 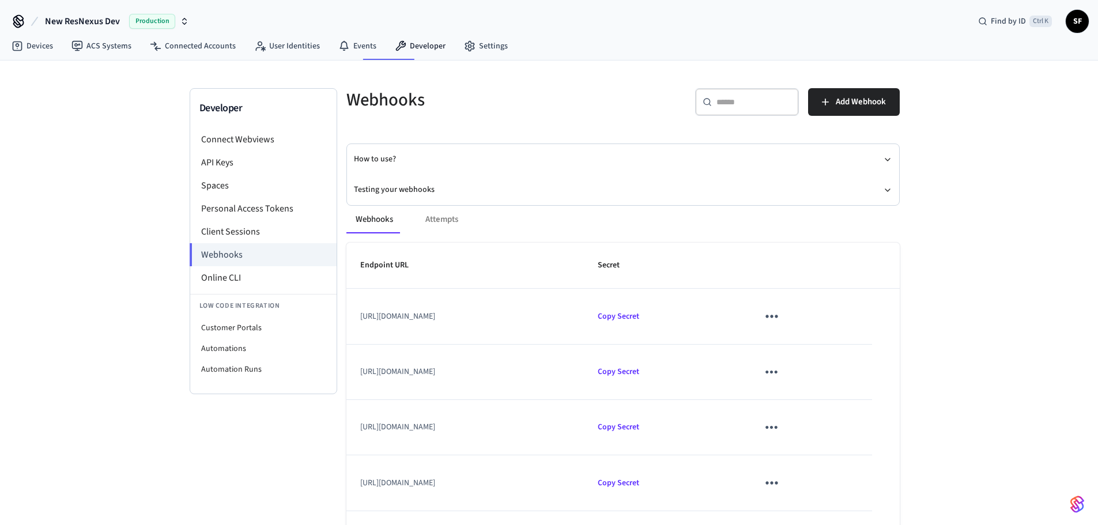 What do you see at coordinates (263, 186) in the screenshot?
I see `li: Spaces` at bounding box center [263, 186].